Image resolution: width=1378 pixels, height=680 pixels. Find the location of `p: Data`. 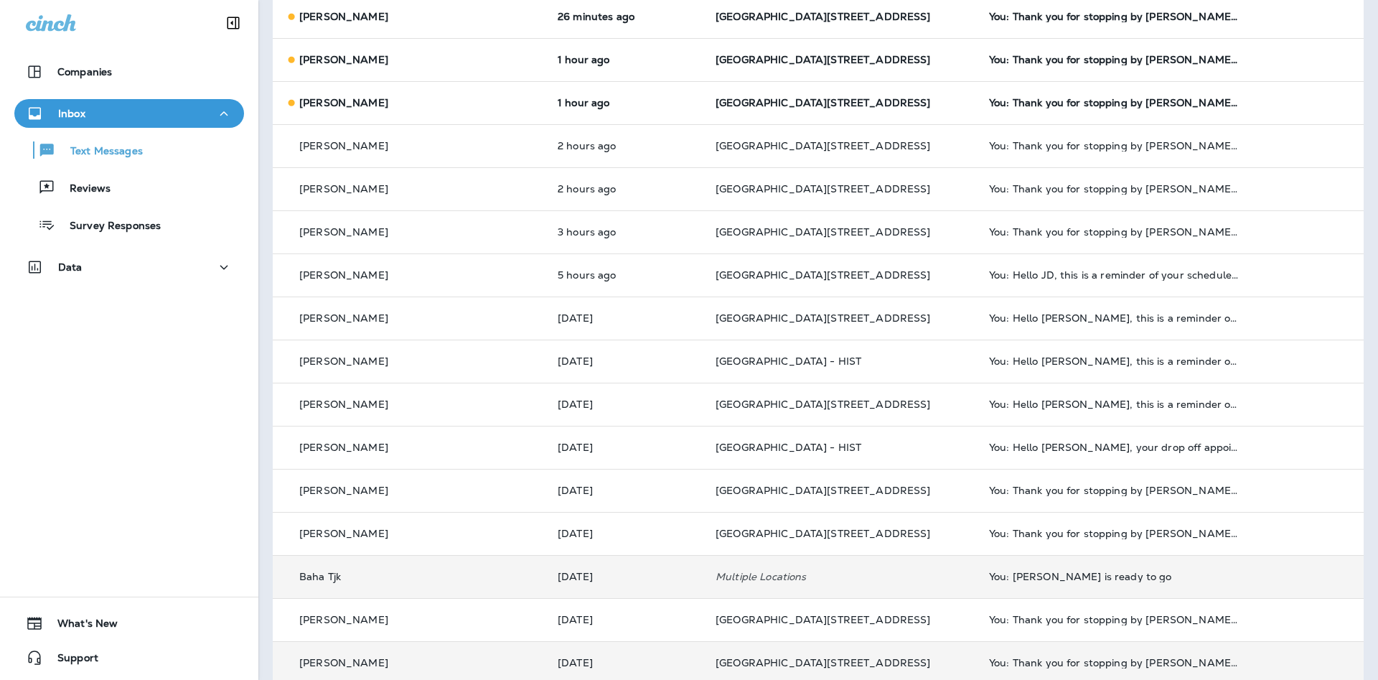

p: Data is located at coordinates (70, 267).